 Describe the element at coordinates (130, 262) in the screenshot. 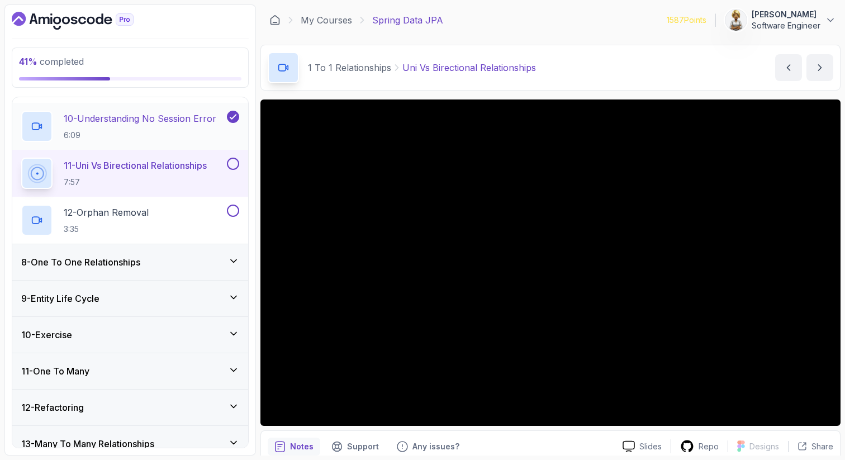

I see `button: 8-One To One Relationships` at that location.